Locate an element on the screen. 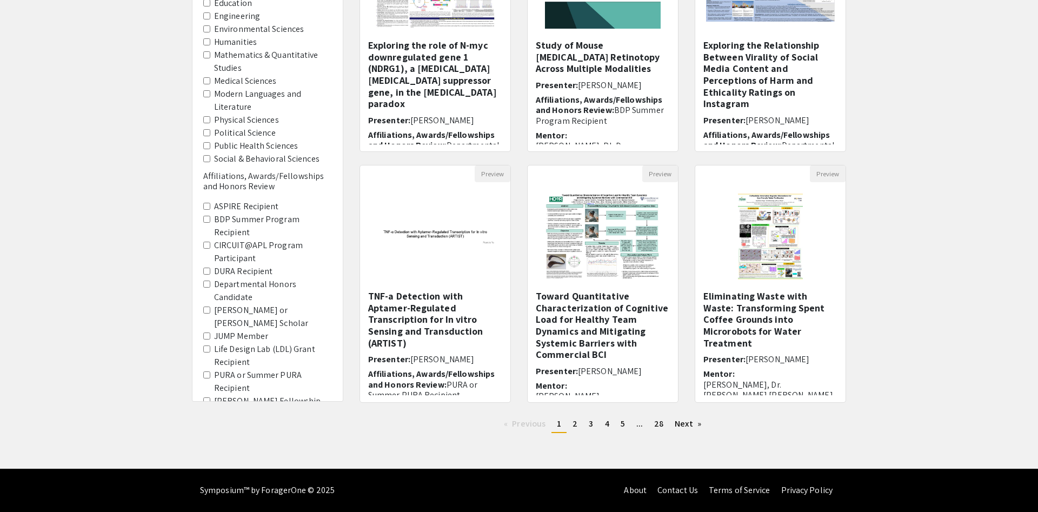 The height and width of the screenshot is (512, 1038). label: ASPIRE Recipient is located at coordinates (246, 206).